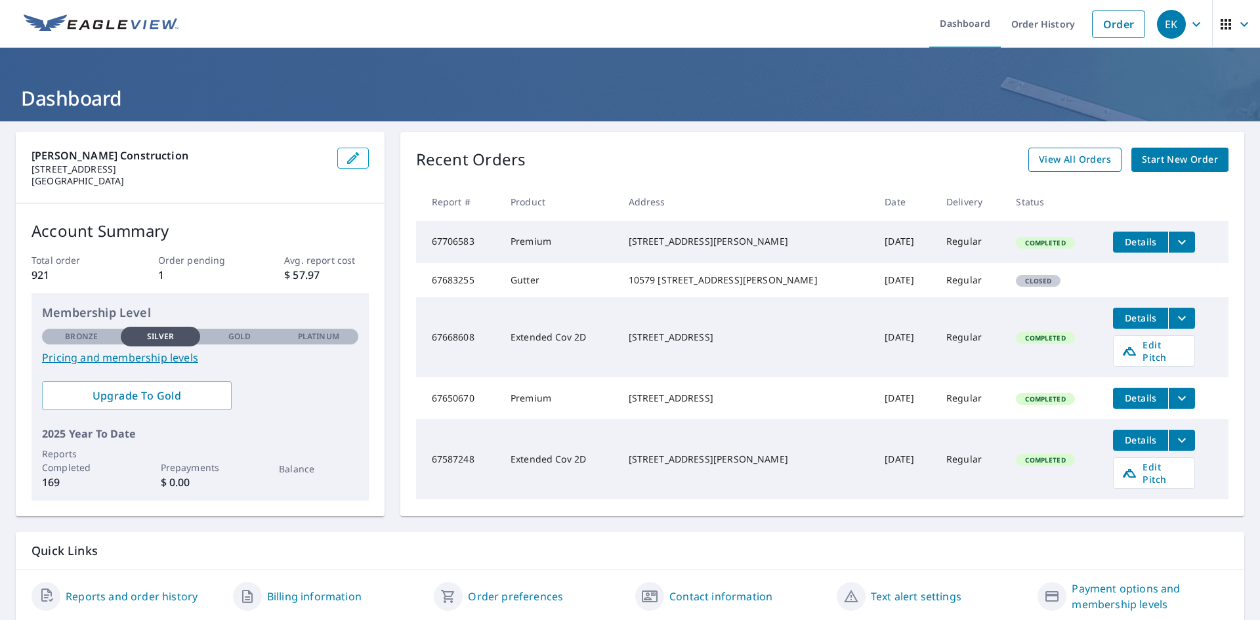 This screenshot has width=1260, height=620. What do you see at coordinates (1171, 24) in the screenshot?
I see `div: EK` at bounding box center [1171, 24].